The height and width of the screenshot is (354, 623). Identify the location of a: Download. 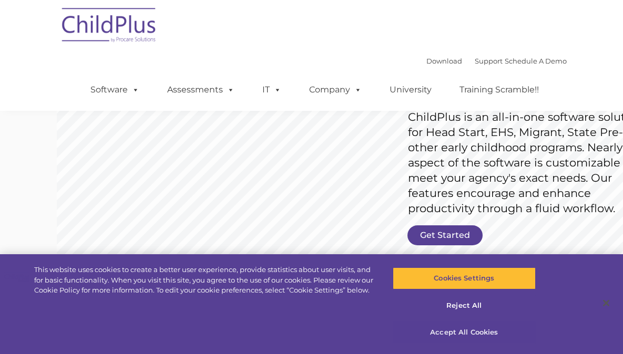
(444, 61).